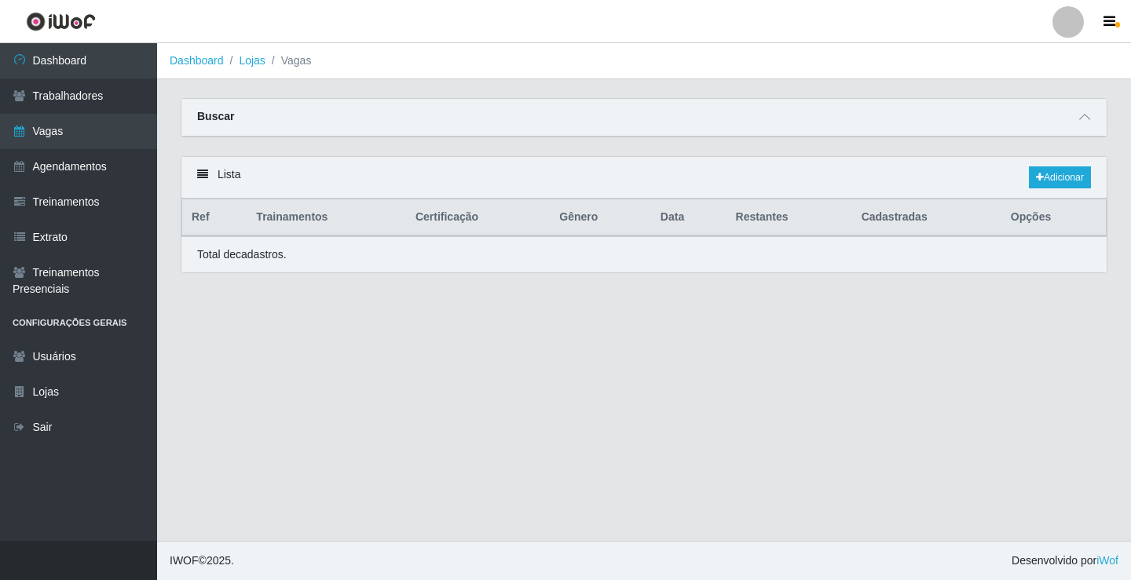 Image resolution: width=1131 pixels, height=580 pixels. I want to click on th: Data, so click(689, 218).